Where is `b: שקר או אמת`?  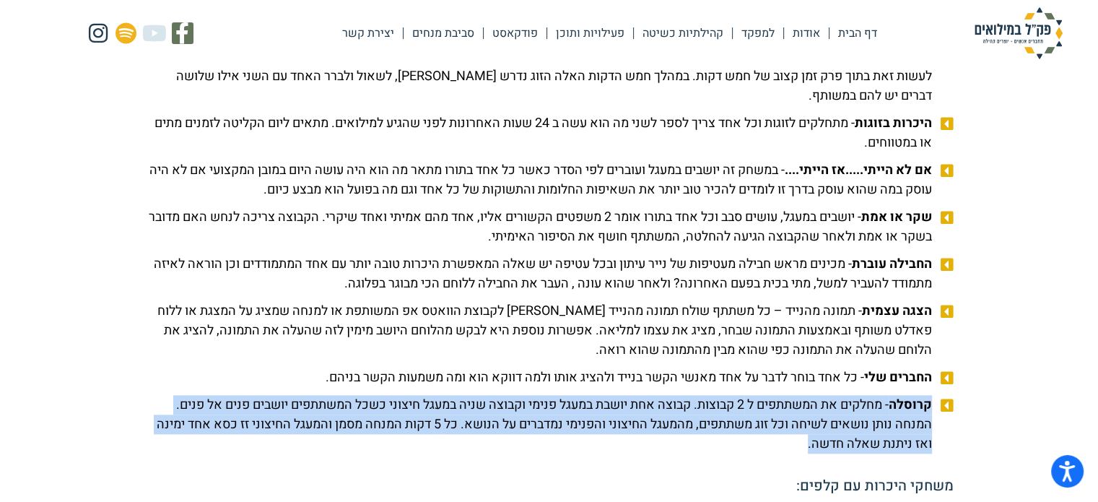
b: שקר או אמת is located at coordinates (897, 217).